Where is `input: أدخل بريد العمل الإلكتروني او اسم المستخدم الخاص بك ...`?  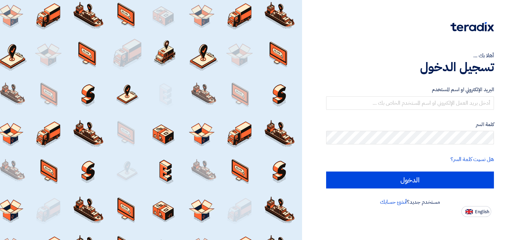
input: أدخل بريد العمل الإلكتروني او اسم المستخدم الخاص بك ... is located at coordinates (410, 103).